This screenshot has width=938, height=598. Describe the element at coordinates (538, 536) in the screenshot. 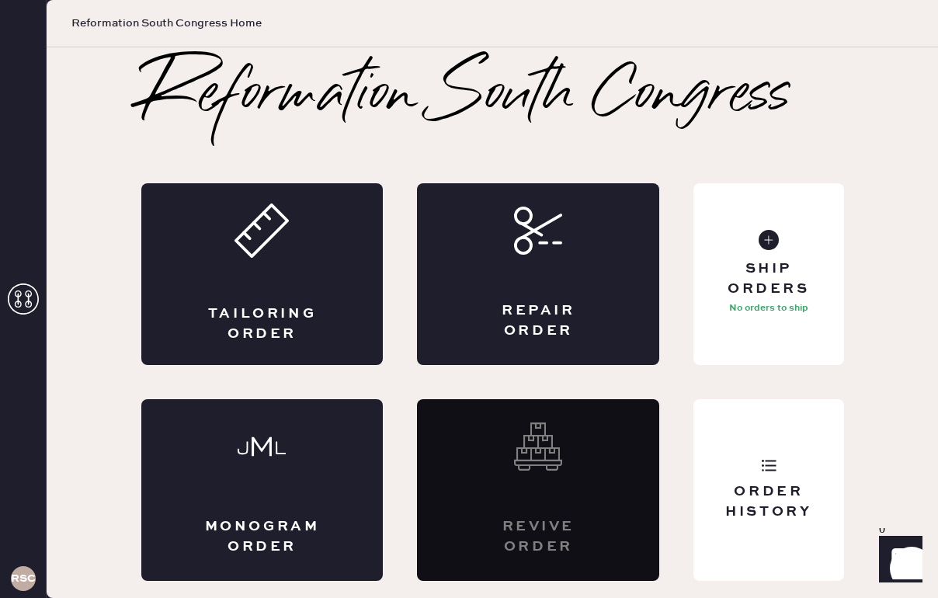

I see `div: Revive order` at that location.